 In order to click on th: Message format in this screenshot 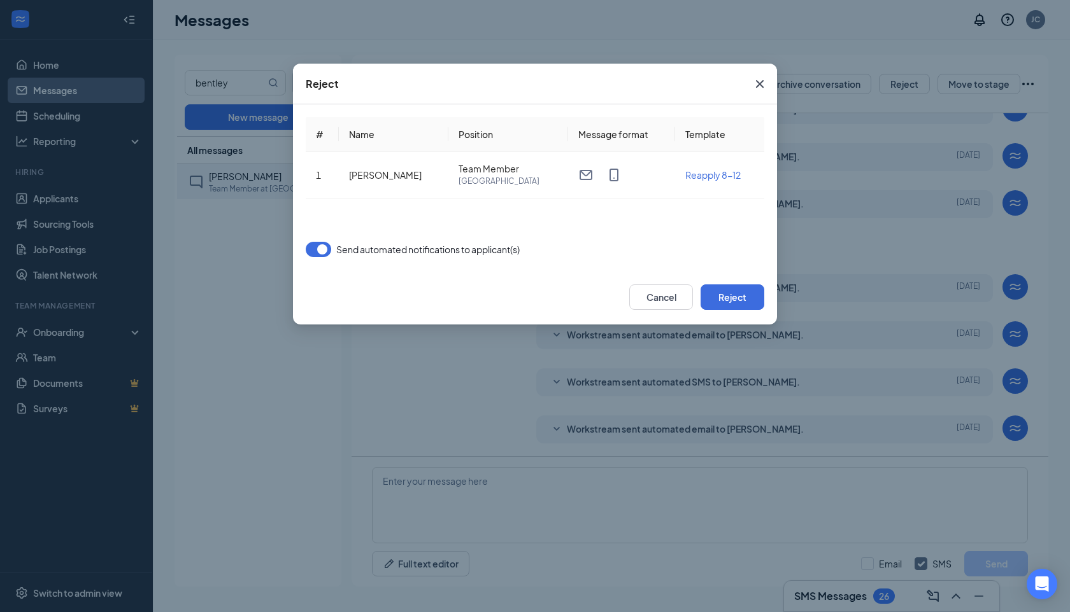, I will do `click(621, 134)`.